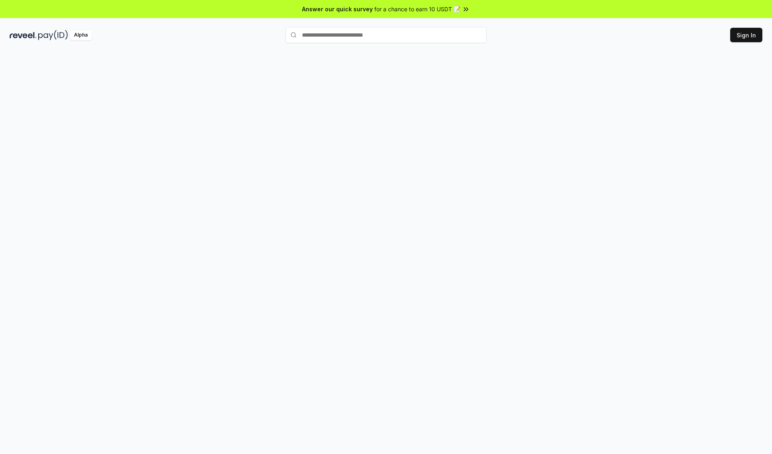 The image size is (772, 454). I want to click on img: reveel_dark, so click(23, 35).